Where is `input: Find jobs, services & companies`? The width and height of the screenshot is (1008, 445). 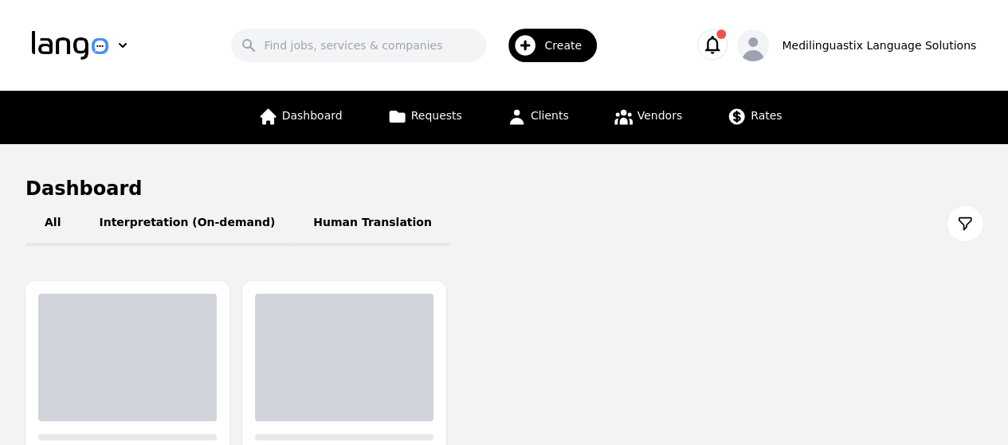
input: Find jobs, services & companies is located at coordinates (359, 45).